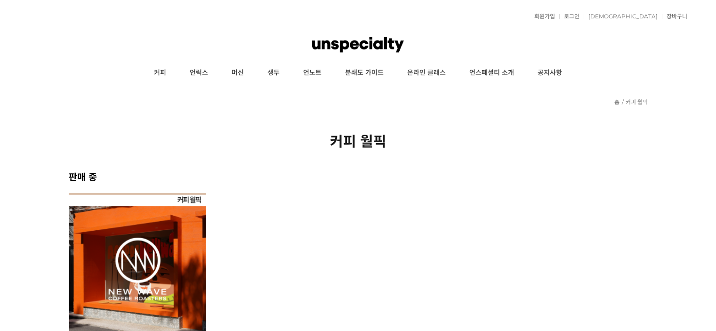  What do you see at coordinates (617, 102) in the screenshot?
I see `a: 홈` at bounding box center [617, 102].